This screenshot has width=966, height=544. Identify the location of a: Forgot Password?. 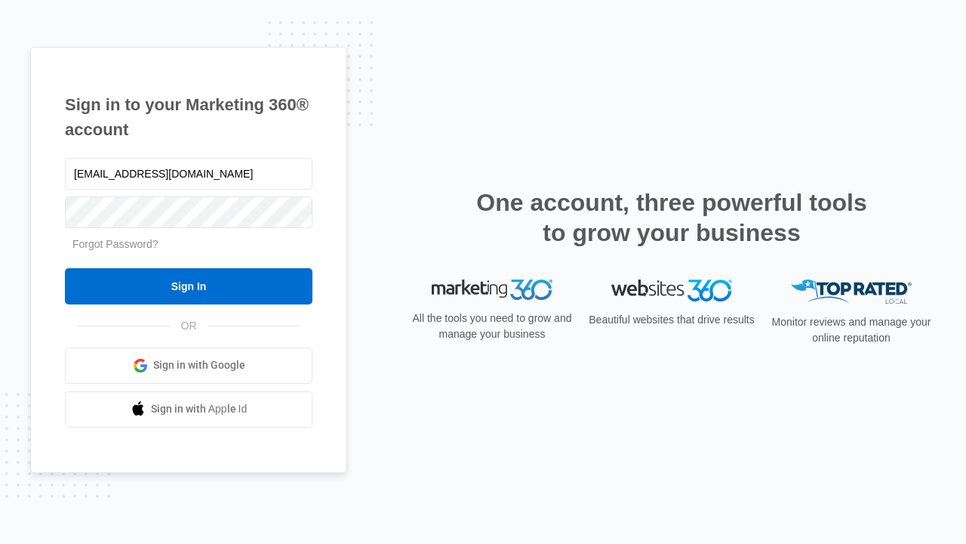
(116, 244).